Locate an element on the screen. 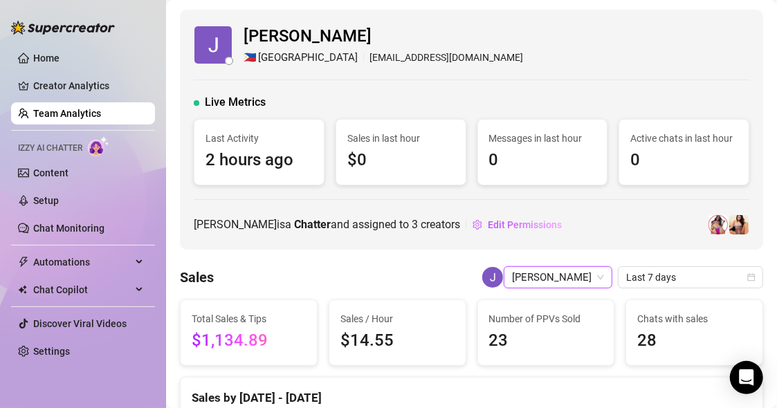 The width and height of the screenshot is (777, 408). span: Last 7 days is located at coordinates (691, 278).